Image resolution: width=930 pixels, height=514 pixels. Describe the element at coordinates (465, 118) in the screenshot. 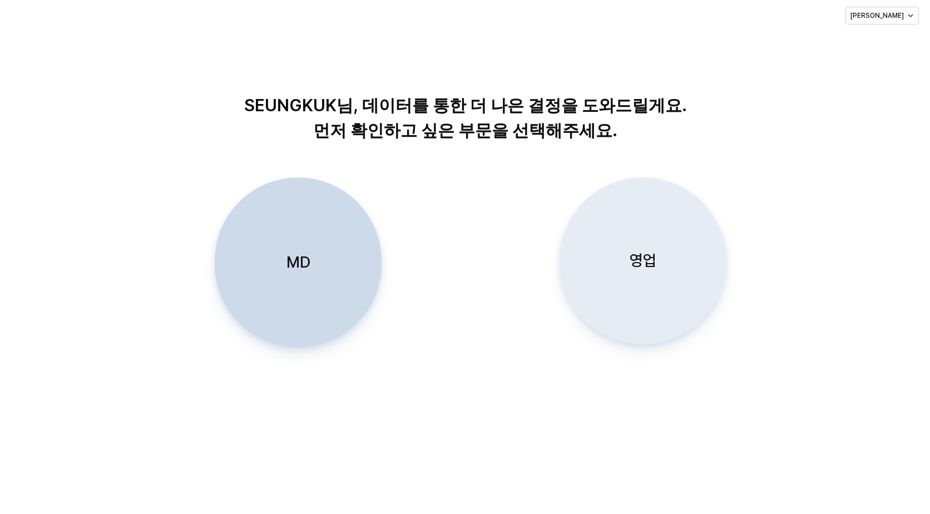

I see `p: SEUNGKUK님, 데이터를 통한 더 나은 결정을 도와드릴게요. 먼저 확인하고 싶은 부문을 선택해주세요.` at that location.